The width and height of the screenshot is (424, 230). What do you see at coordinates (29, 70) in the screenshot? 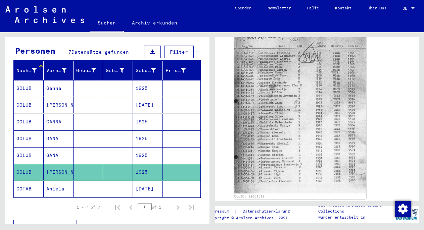
I see `mat-header-cell: Nachname` at bounding box center [29, 70].